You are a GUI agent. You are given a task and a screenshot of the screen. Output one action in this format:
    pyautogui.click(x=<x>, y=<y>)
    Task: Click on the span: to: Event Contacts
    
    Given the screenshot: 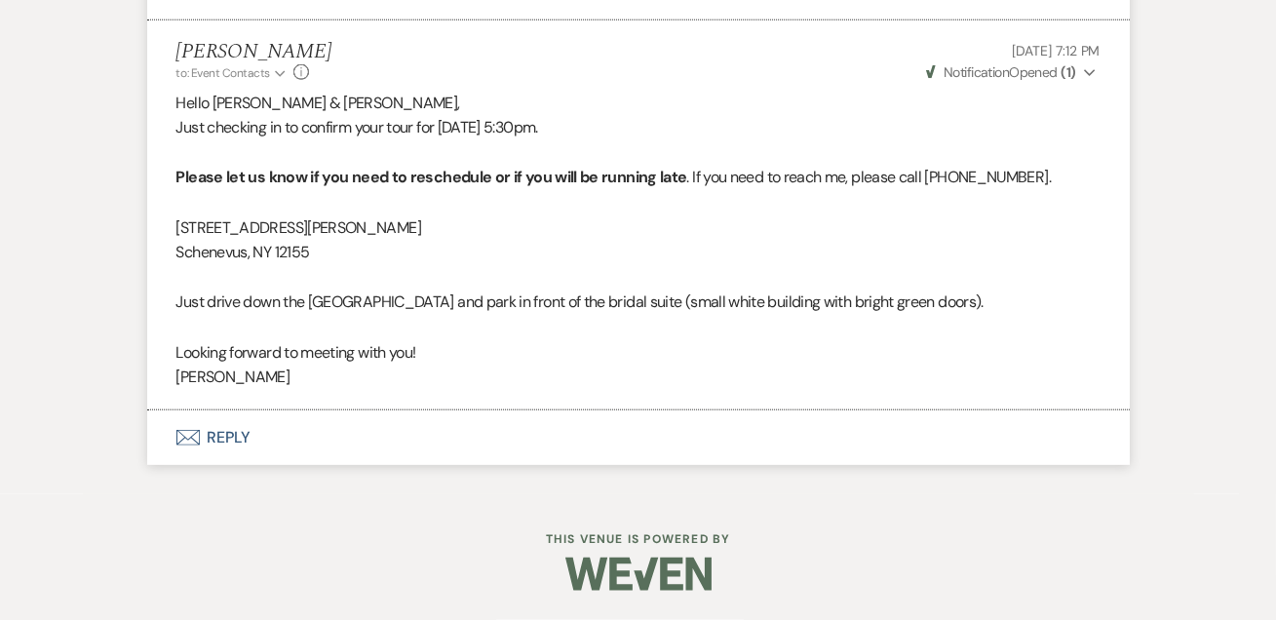 What is the action you would take?
    pyautogui.click(x=223, y=73)
    